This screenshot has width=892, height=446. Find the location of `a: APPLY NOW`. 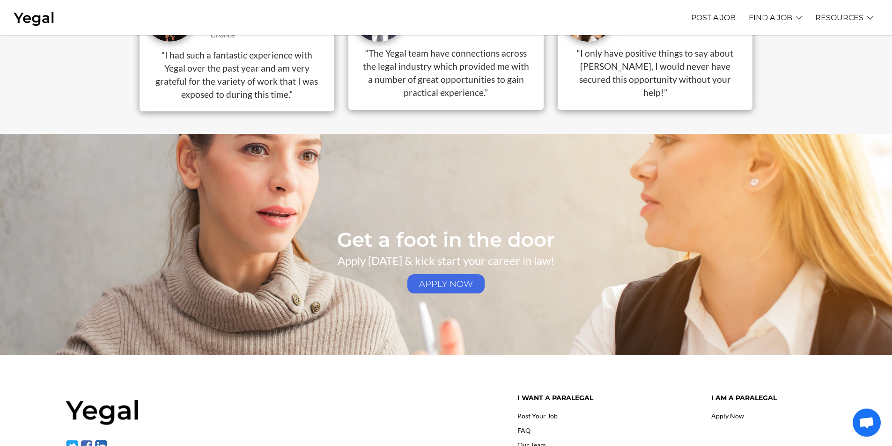

a: APPLY NOW is located at coordinates (446, 284).